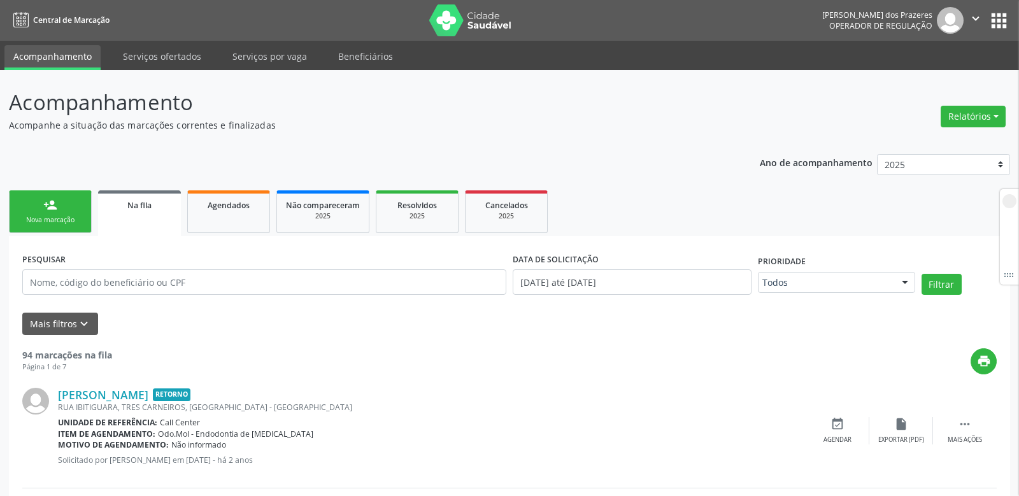  What do you see at coordinates (108, 422) in the screenshot?
I see `b: Unidade de referência:` at bounding box center [108, 422].